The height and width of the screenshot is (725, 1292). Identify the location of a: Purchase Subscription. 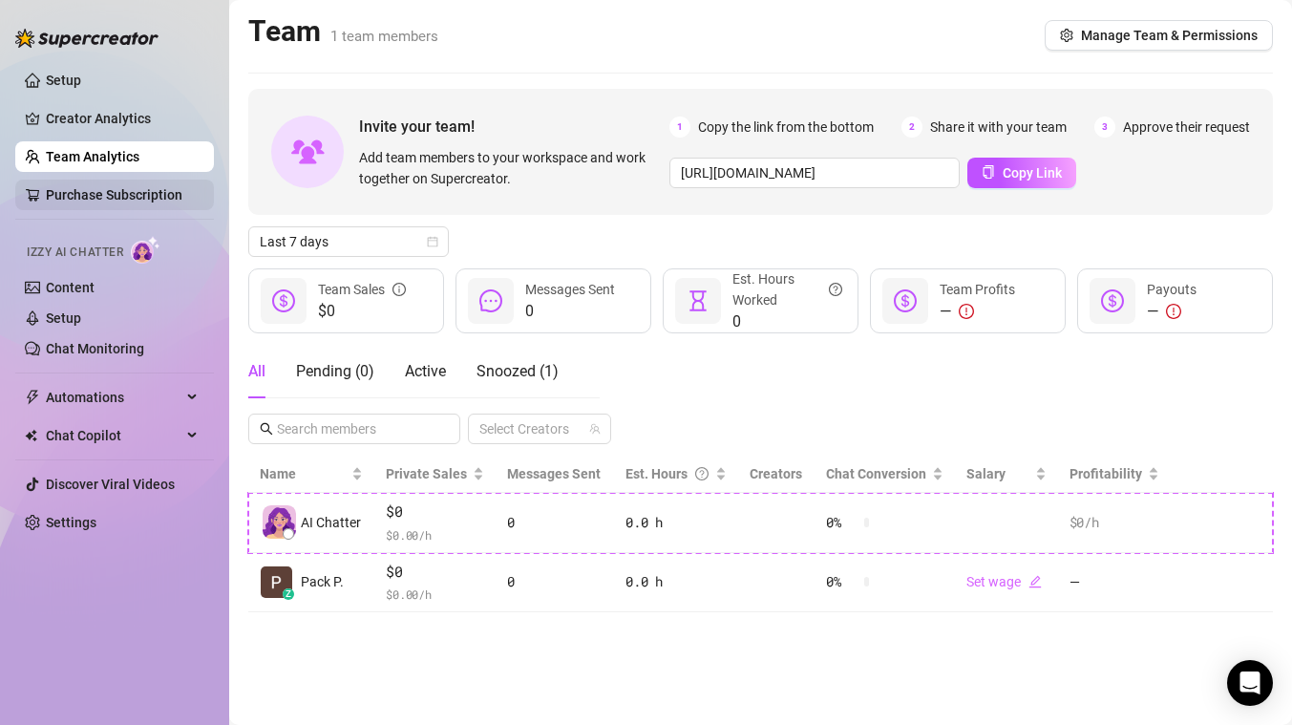
(114, 195).